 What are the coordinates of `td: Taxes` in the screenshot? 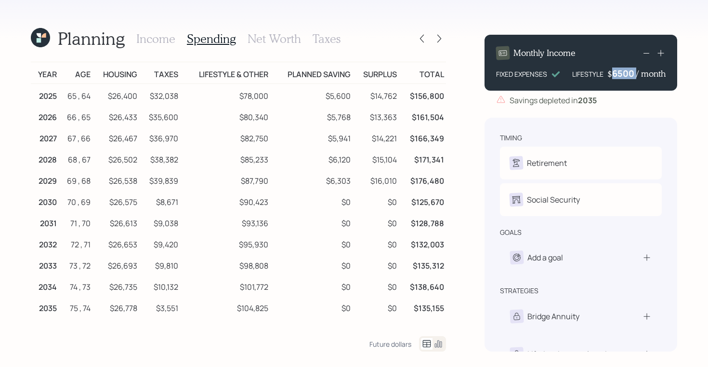 It's located at (160, 73).